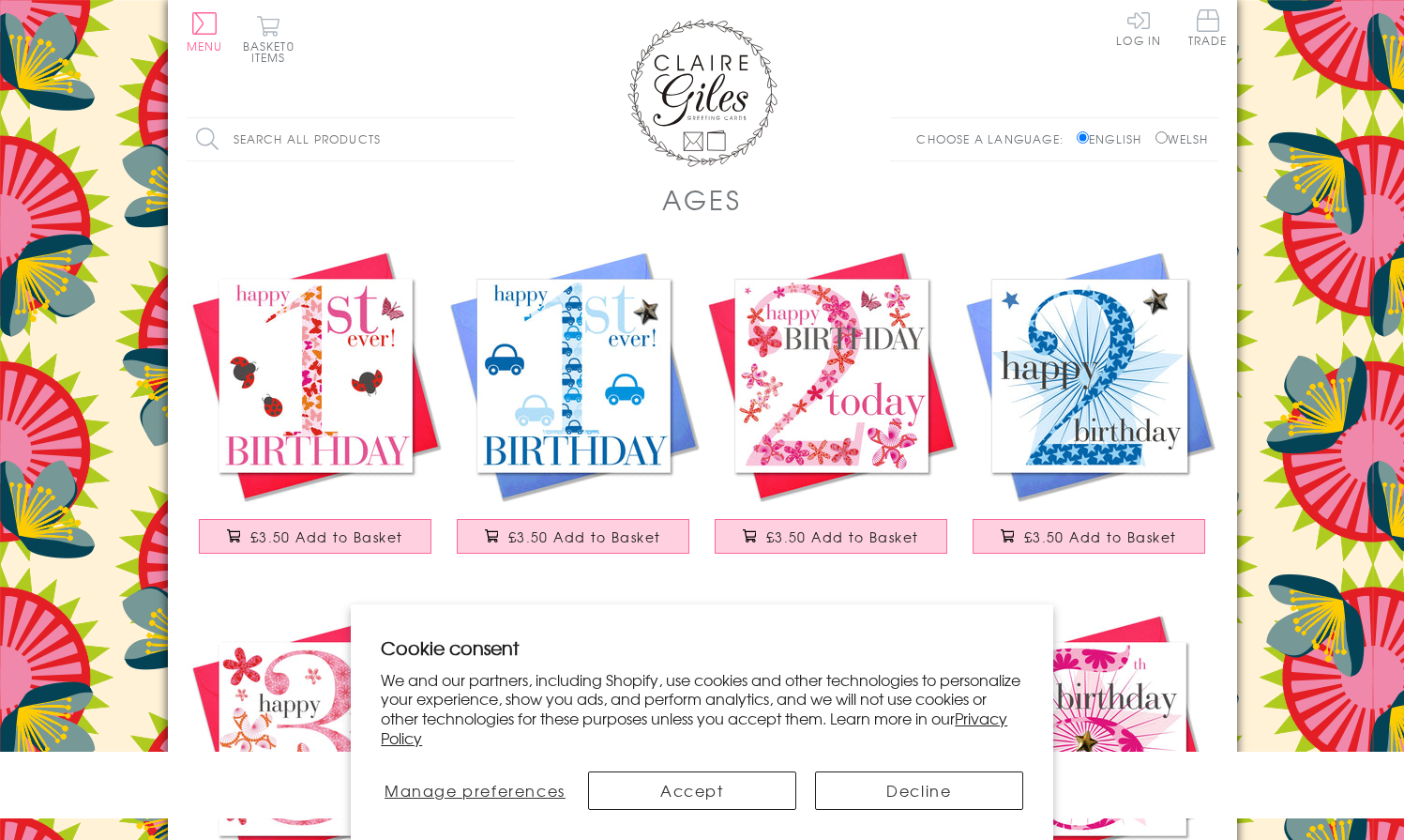 Image resolution: width=1404 pixels, height=840 pixels. Describe the element at coordinates (574, 375) in the screenshot. I see `img: Birthday Card, Age 1 Blue Boy, 1st Birthday, Embellished with a padded star` at that location.